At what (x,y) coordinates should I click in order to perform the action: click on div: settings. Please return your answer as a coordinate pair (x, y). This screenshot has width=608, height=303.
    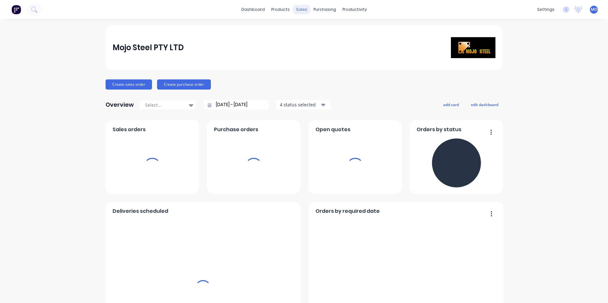
    Looking at the image, I should click on (545, 10).